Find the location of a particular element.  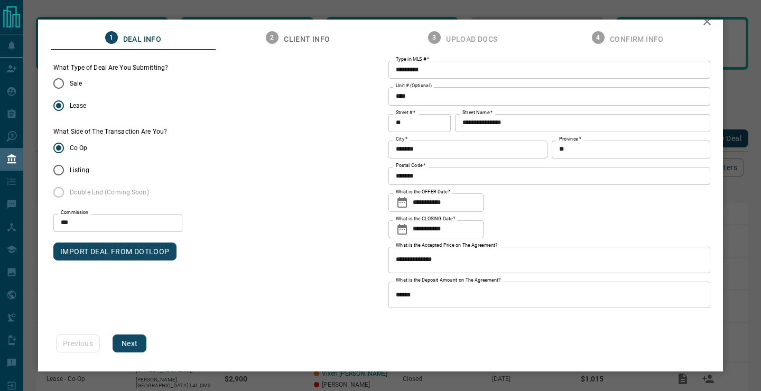

label: What is the OFFER Date? is located at coordinates (423, 192).